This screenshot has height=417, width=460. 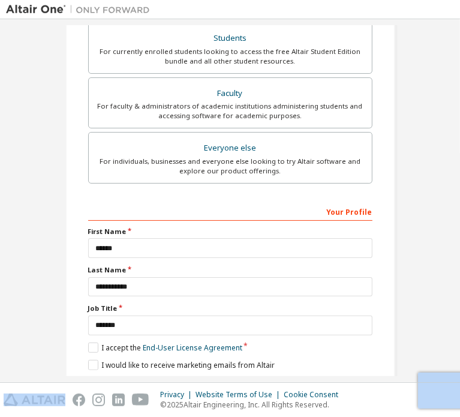 What do you see at coordinates (230, 111) in the screenshot?
I see `div: For faculty & administrators of academic institutions administering students and accessing softwa...` at bounding box center [230, 111].